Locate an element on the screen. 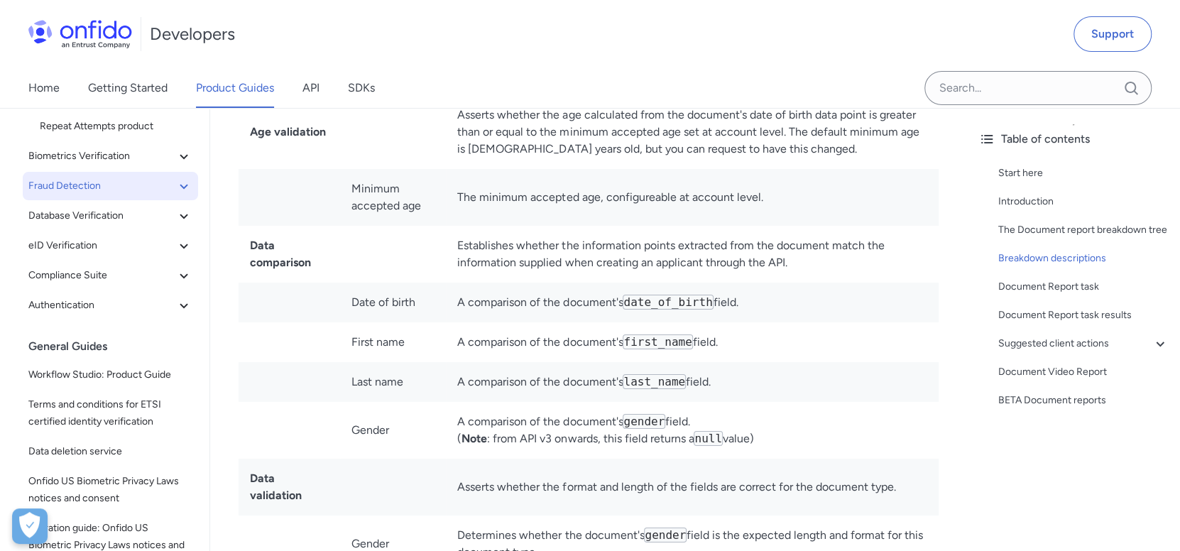  button: Compliance Suite is located at coordinates (110, 276).